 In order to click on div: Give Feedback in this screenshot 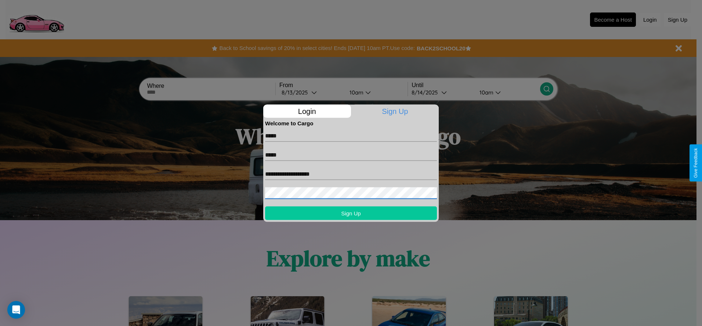, I will do `click(696, 163)`.